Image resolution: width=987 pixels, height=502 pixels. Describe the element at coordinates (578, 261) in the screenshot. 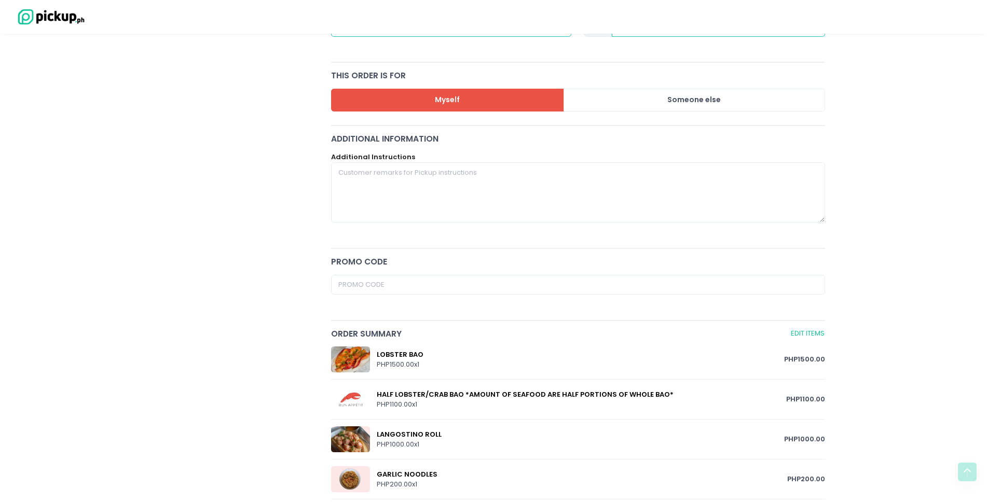

I see `div: Promo code` at that location.